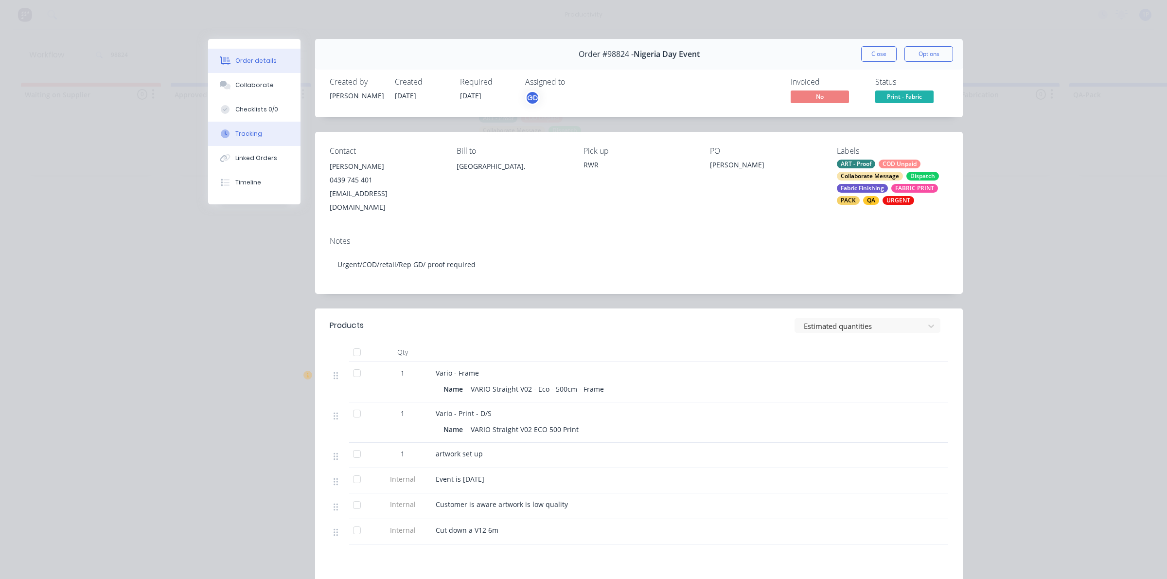  I want to click on div: COD Unpaid, so click(900, 164).